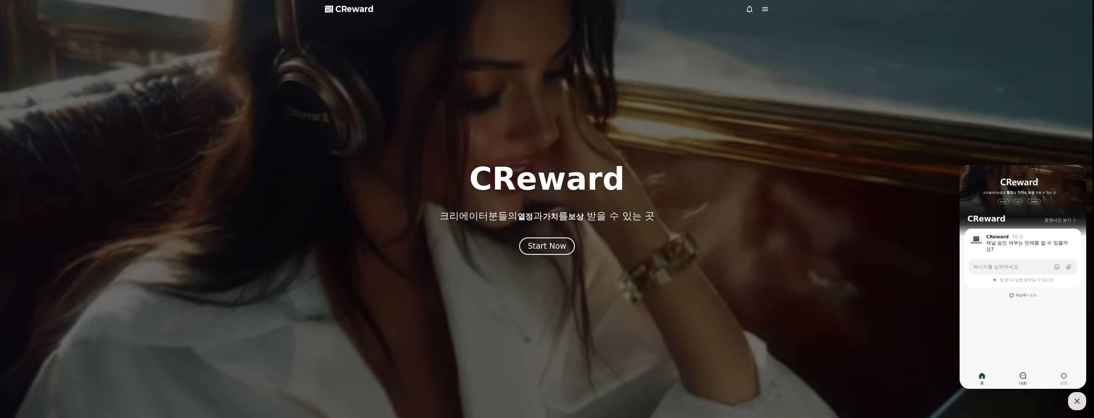 This screenshot has height=418, width=1094. What do you see at coordinates (547, 216) in the screenshot?
I see `p: 크리에이터분들의 과 를 받을 수 있는 곳` at bounding box center [547, 216].